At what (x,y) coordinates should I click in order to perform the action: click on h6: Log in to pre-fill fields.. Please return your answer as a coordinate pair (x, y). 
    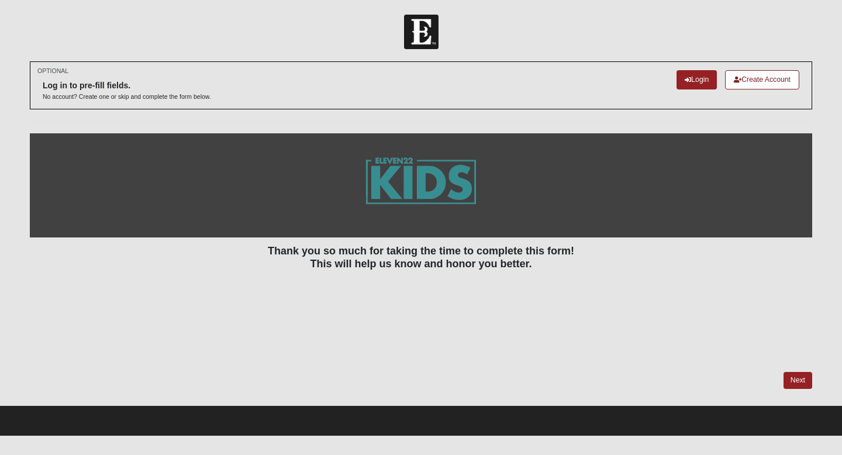
    Looking at the image, I should click on (127, 85).